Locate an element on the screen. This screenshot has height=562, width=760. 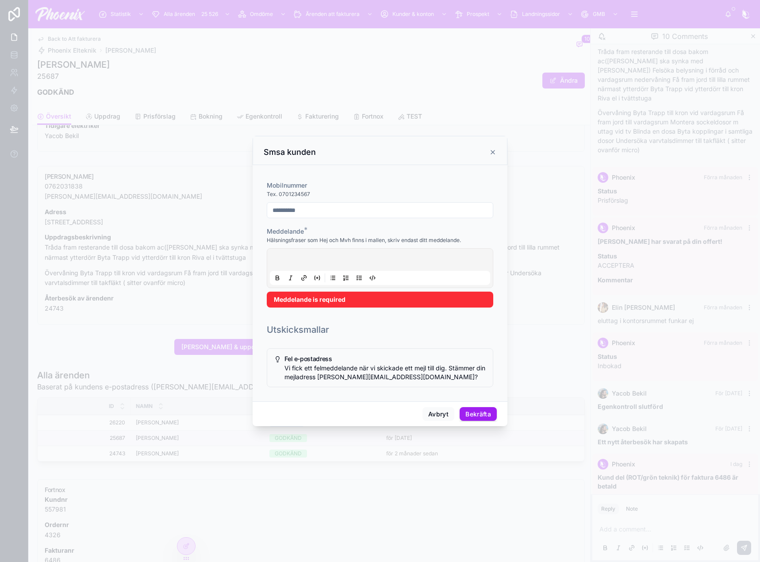
h3: Smsa kunden is located at coordinates (290, 152).